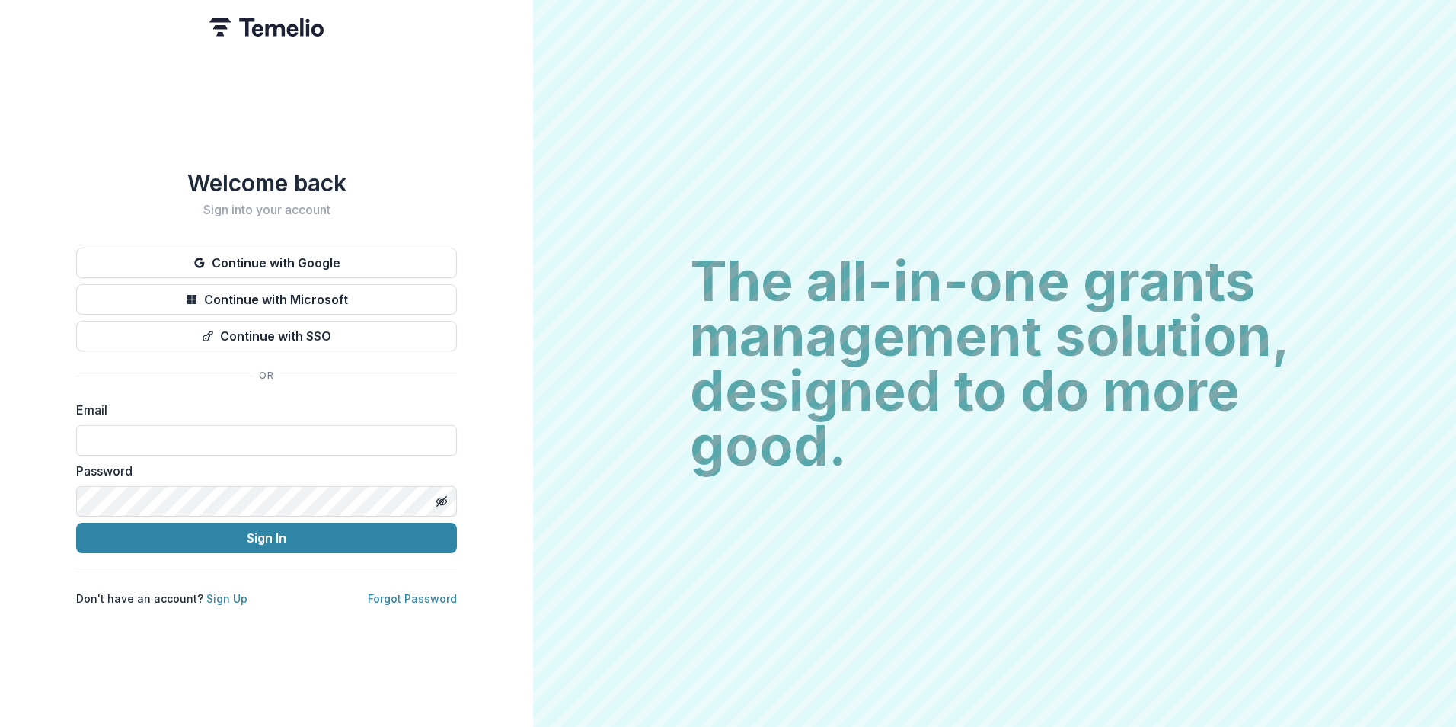 The width and height of the screenshot is (1456, 727). I want to click on button: Toggle password visibility, so click(442, 501).